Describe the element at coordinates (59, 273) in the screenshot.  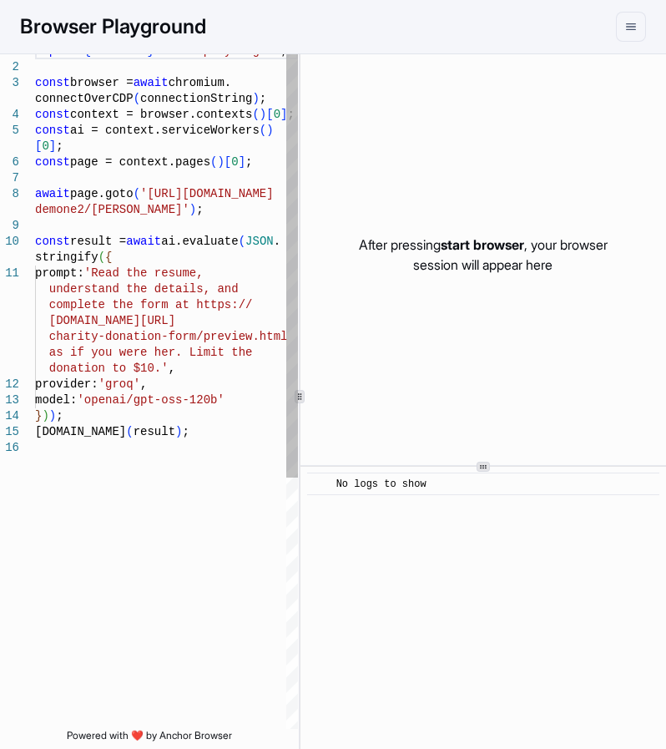
I see `span: prompt:` at that location.